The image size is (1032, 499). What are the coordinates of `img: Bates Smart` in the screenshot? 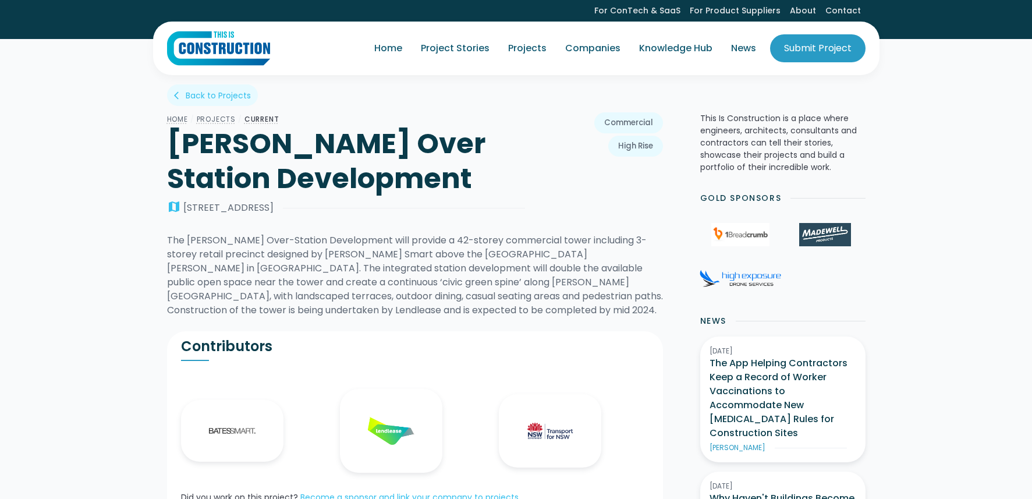 It's located at (232, 431).